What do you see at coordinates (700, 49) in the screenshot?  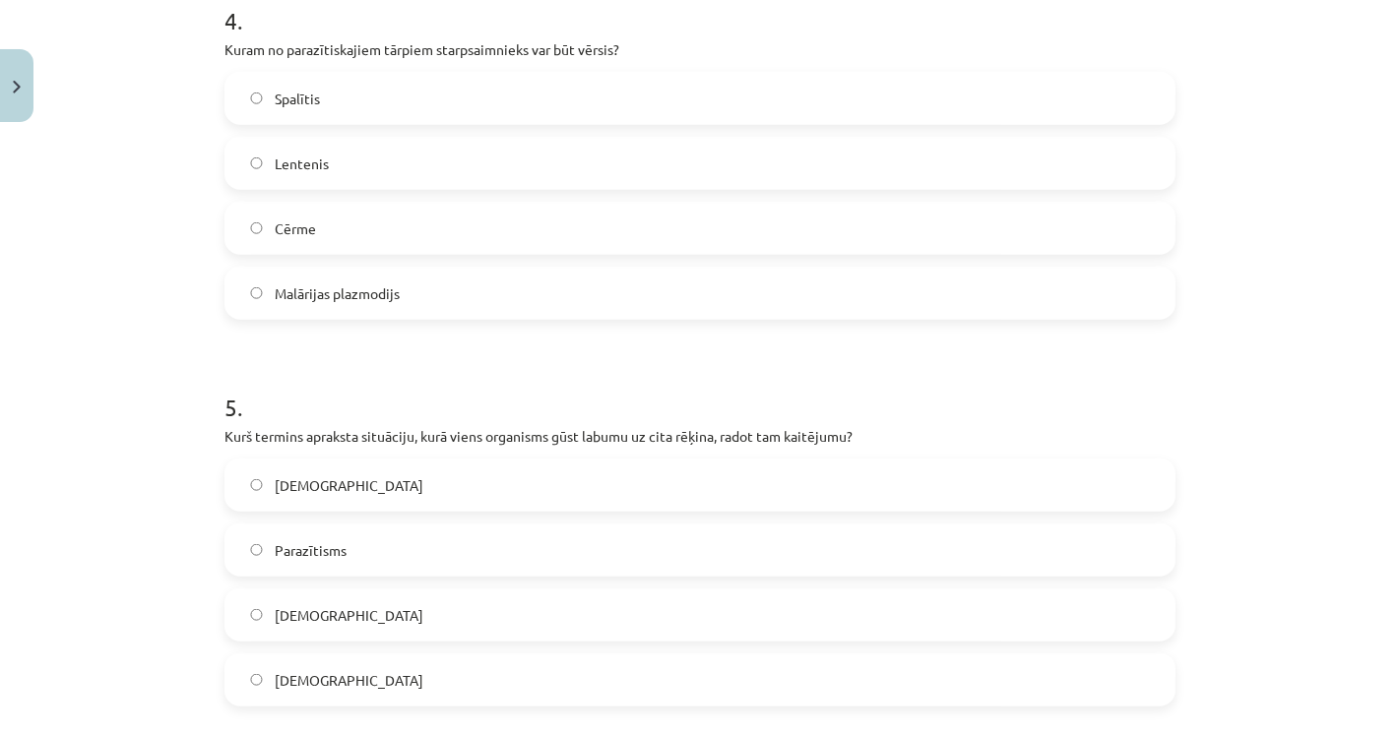 I see `p: Kuram no parazītiskajiem tārpiem starpsaimnieks var būt vērsis?` at bounding box center [700, 49].